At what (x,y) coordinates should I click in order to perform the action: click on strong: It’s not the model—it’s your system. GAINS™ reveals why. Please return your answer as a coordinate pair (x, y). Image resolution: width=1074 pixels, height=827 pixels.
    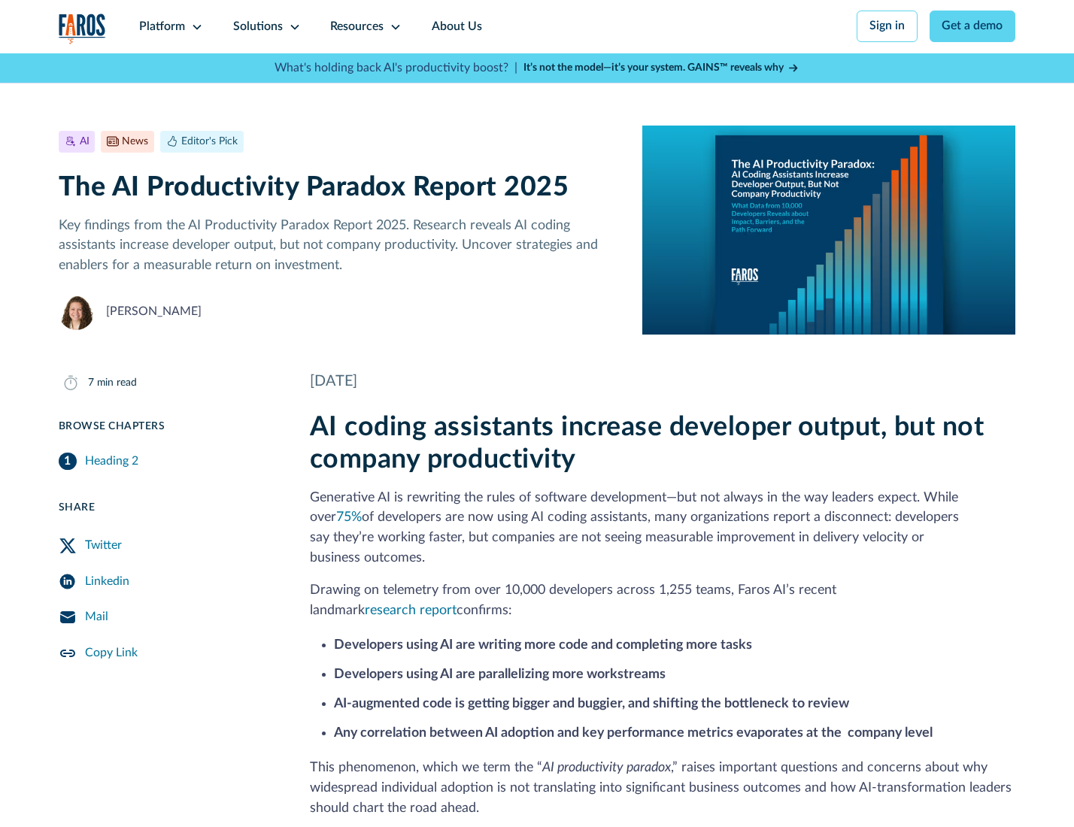
    Looking at the image, I should click on (653, 68).